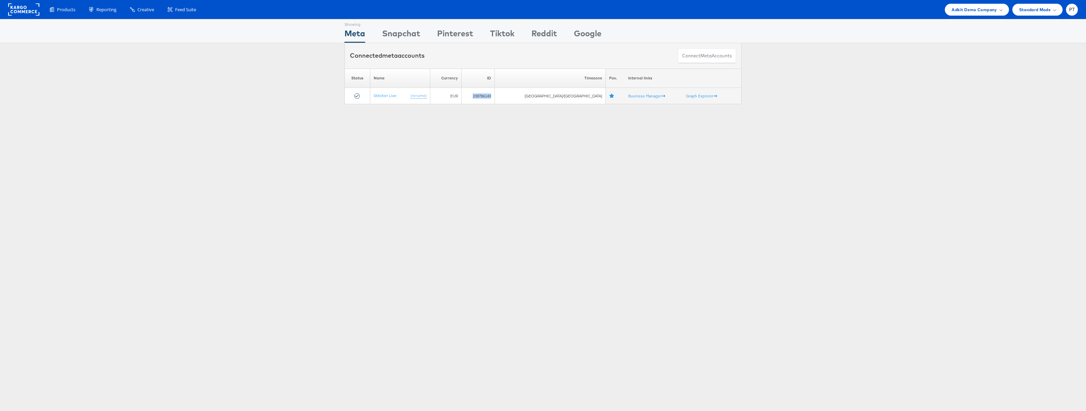 The height and width of the screenshot is (411, 1086). Describe the element at coordinates (387, 56) in the screenshot. I see `div: Connected accounts` at that location.